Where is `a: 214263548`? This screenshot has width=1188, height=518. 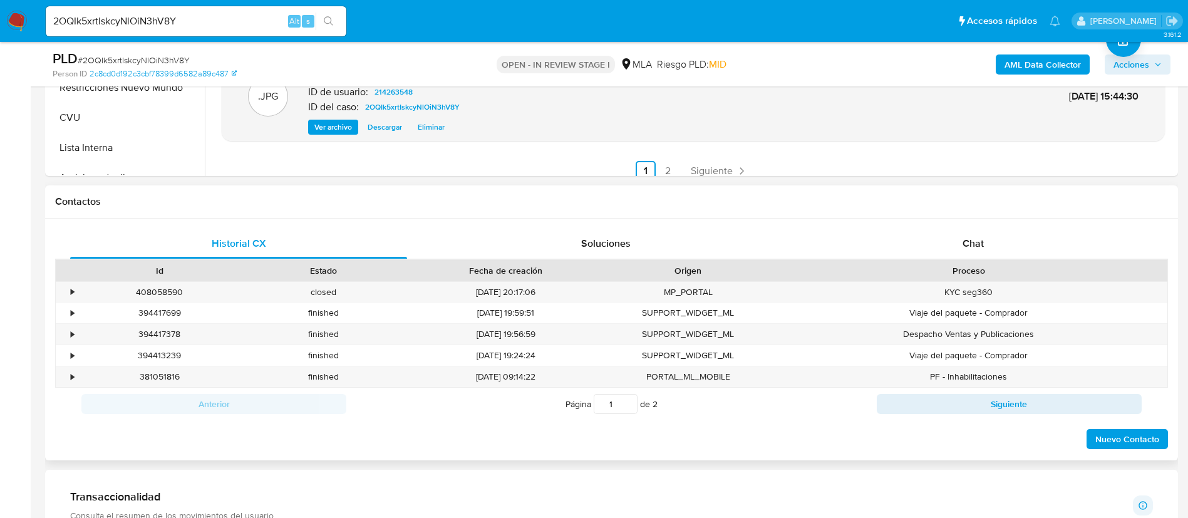 a: 214263548 is located at coordinates (393, 92).